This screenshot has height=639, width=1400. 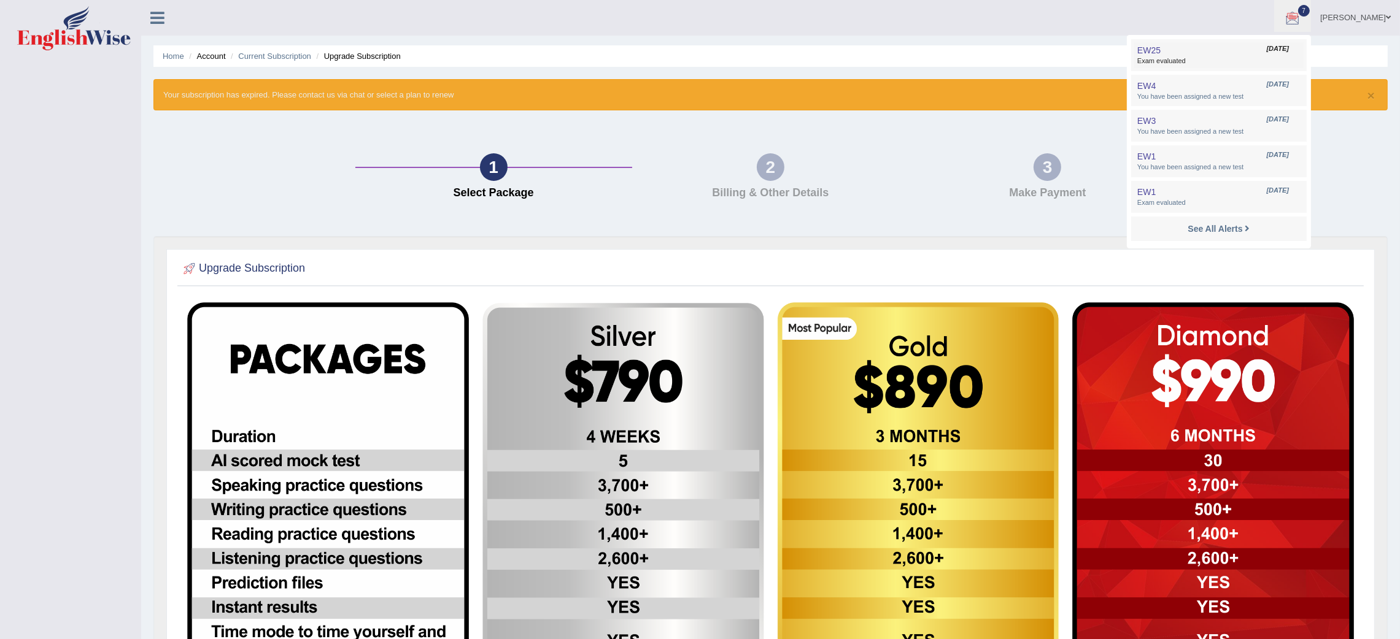 What do you see at coordinates (1218, 229) in the screenshot?
I see `a: See All Alerts` at bounding box center [1218, 229].